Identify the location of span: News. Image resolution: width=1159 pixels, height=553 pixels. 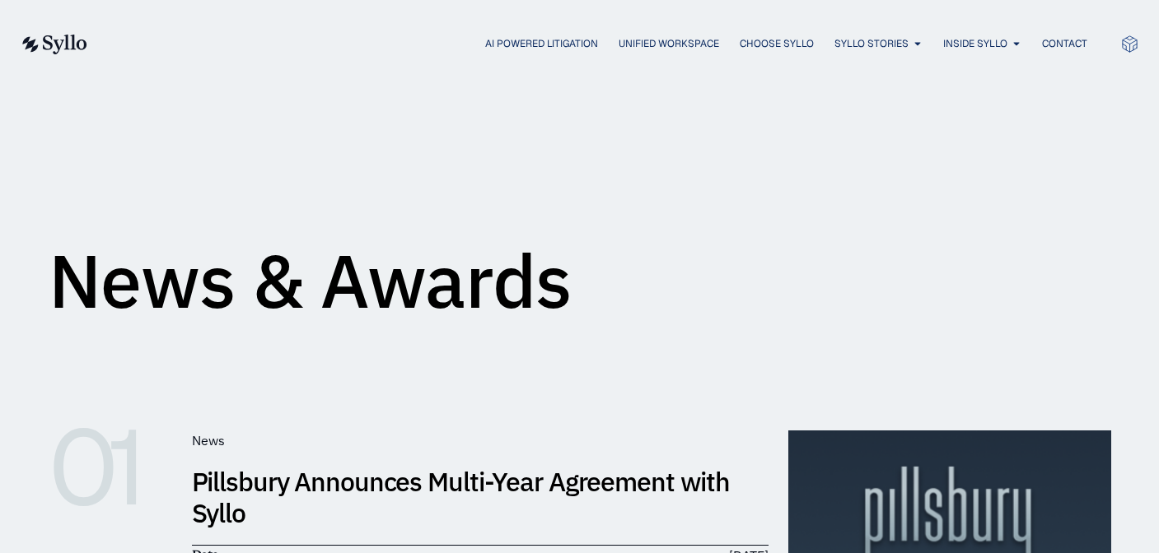
(208, 441).